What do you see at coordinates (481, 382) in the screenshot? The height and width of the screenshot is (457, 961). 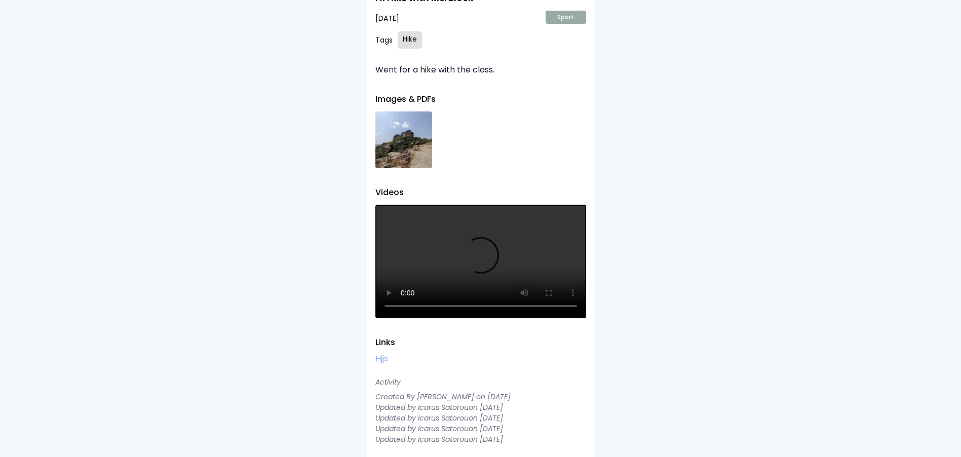 I see `p: Activity` at bounding box center [481, 382].